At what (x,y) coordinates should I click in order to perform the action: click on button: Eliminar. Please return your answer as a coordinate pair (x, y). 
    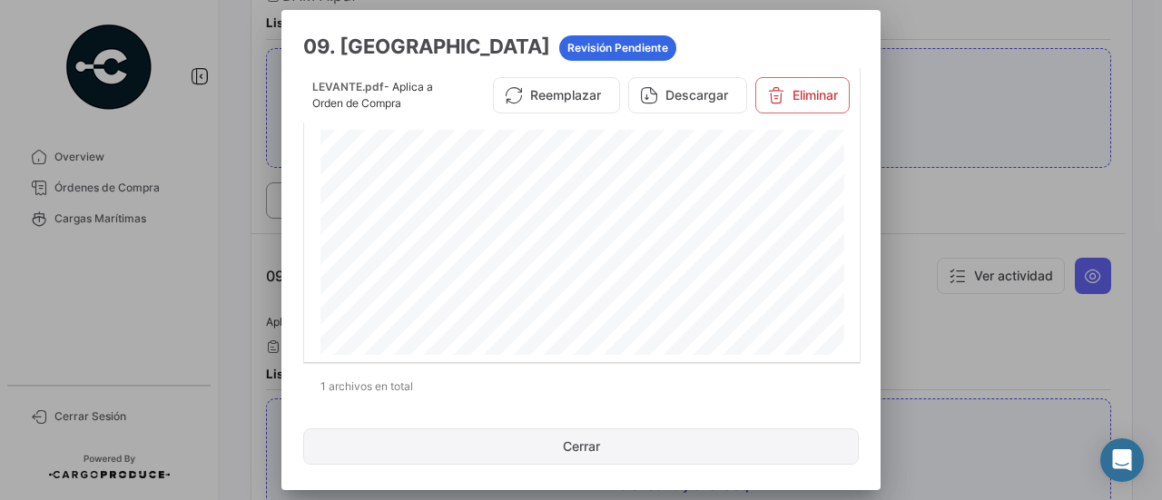
    Looking at the image, I should click on (802, 95).